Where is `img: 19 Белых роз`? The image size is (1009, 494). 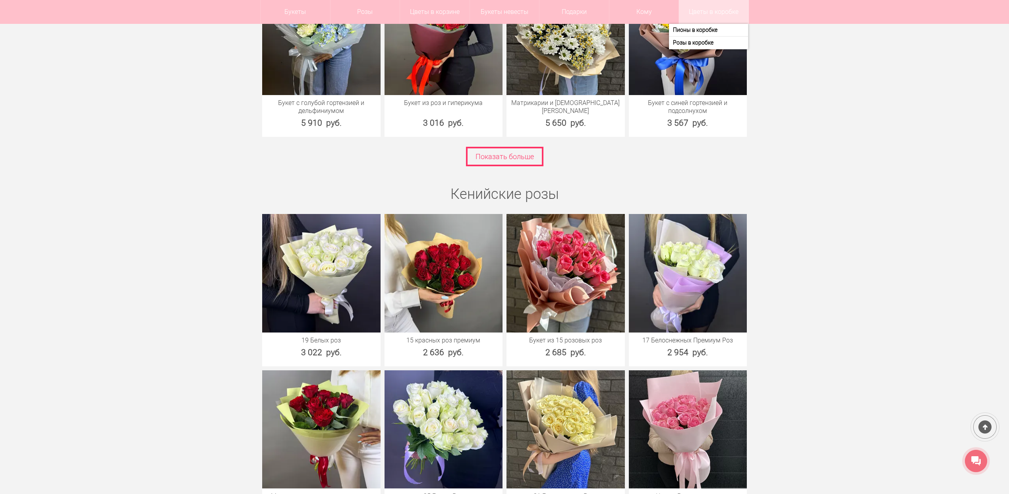 img: 19 Белых роз is located at coordinates (321, 273).